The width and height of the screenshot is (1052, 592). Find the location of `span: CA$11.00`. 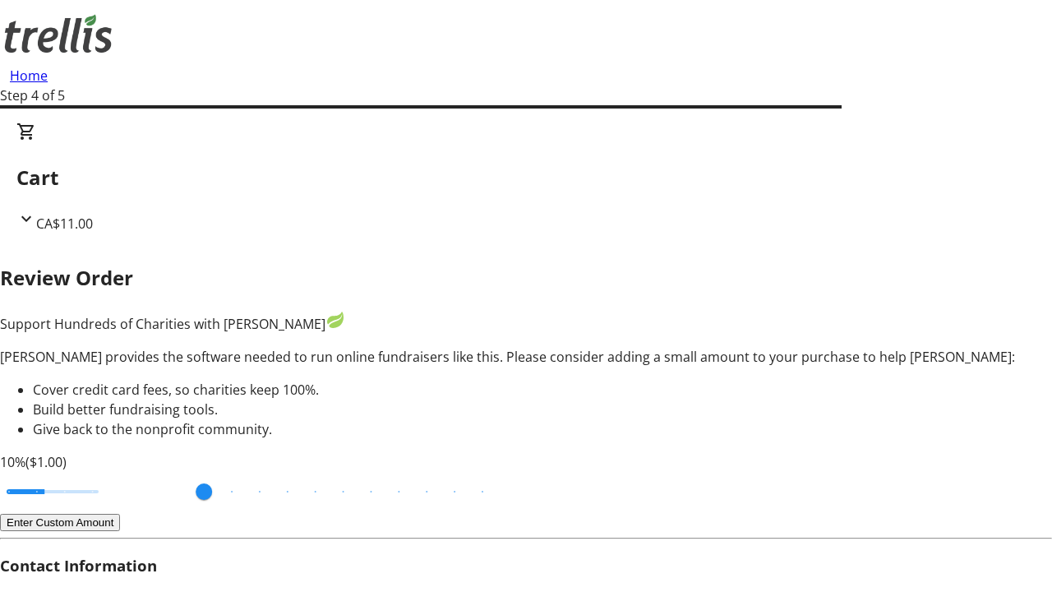

span: CA$11.00 is located at coordinates (64, 223).